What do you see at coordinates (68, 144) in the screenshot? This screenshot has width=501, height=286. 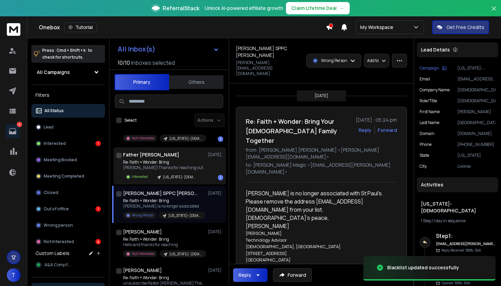 I see `button: Interested1` at bounding box center [68, 144].